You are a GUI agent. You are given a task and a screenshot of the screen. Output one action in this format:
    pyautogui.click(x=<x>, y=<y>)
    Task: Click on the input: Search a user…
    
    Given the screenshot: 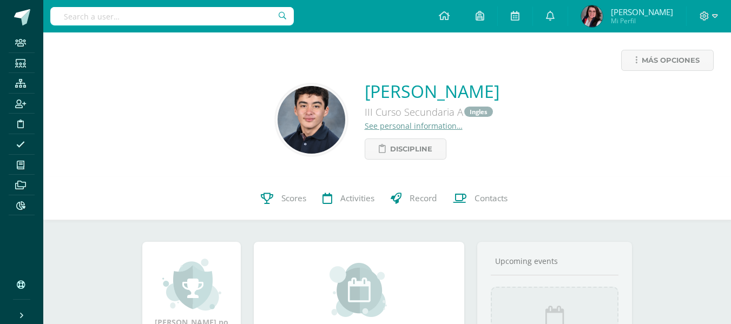 What is the action you would take?
    pyautogui.click(x=172, y=16)
    